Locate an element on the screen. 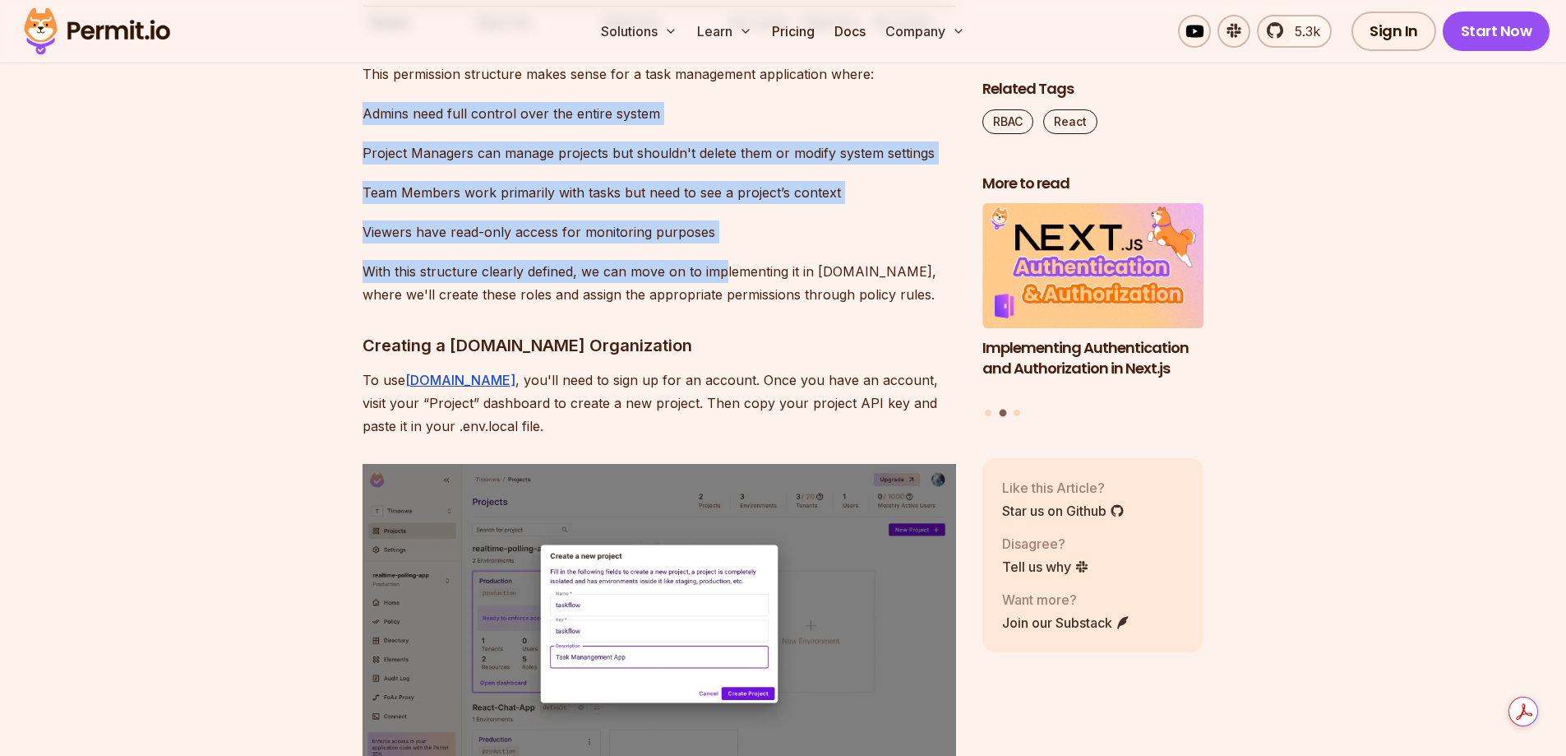  p: Viewers have read-only access for monitoring purposes is located at coordinates (659, 232).